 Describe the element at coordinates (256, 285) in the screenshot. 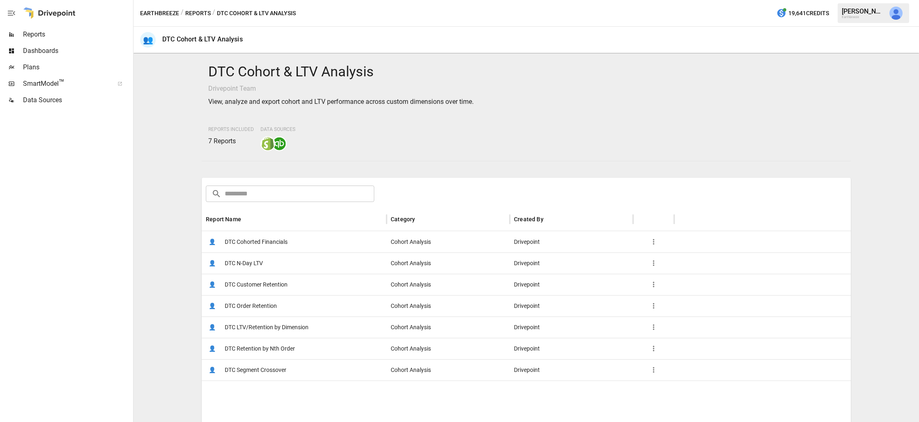

I see `span: DTC Customer Retention` at that location.